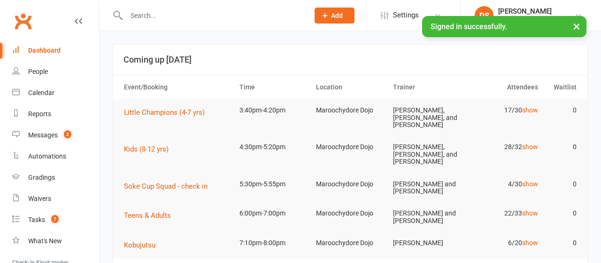 The image size is (601, 263). What do you see at coordinates (146, 149) in the screenshot?
I see `span: Kids (8-12 yrs)` at bounding box center [146, 149].